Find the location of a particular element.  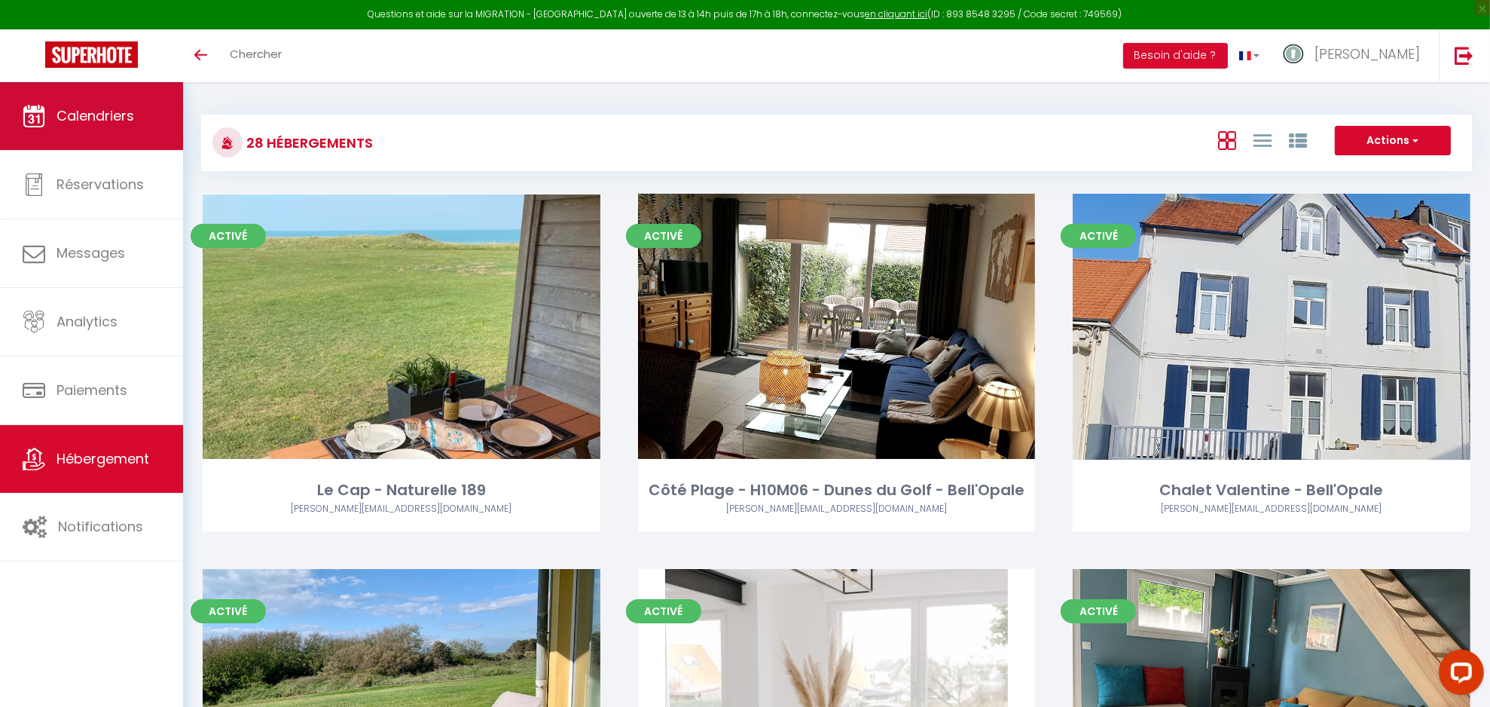

div: Le Cap - Naturelle 189 is located at coordinates (402, 490).